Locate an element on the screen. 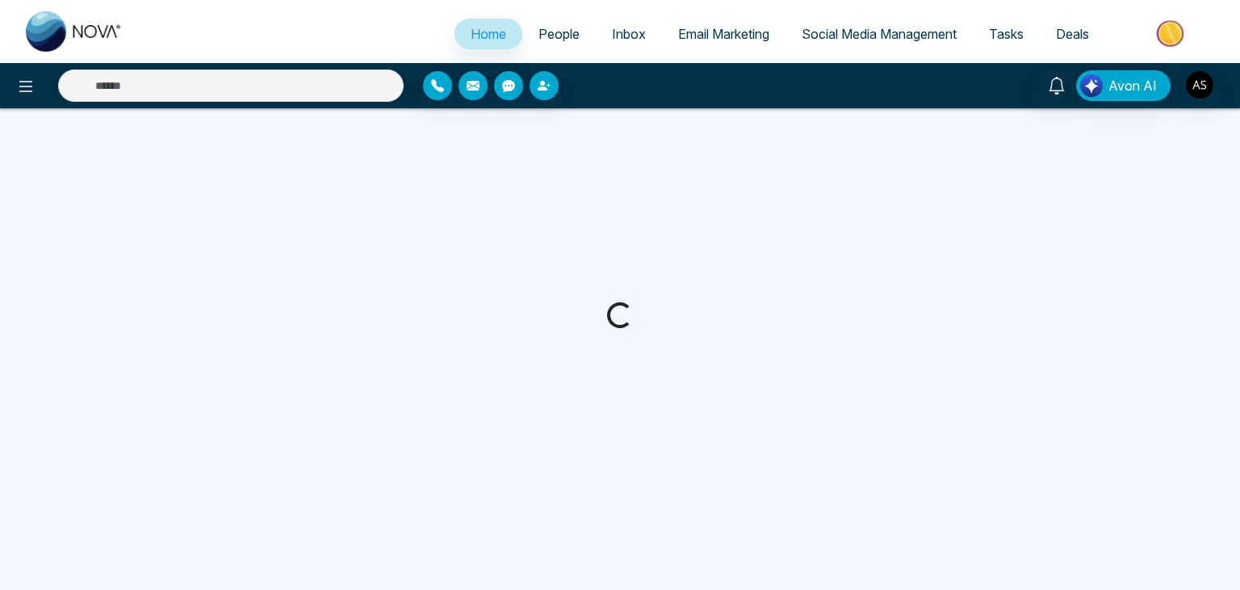 This screenshot has height=590, width=1240. img: User Avatar is located at coordinates (1200, 85).